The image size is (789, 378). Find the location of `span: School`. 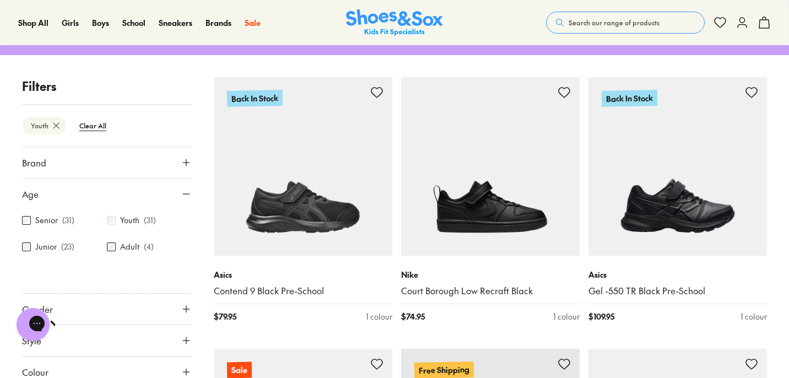

span: School is located at coordinates (134, 23).